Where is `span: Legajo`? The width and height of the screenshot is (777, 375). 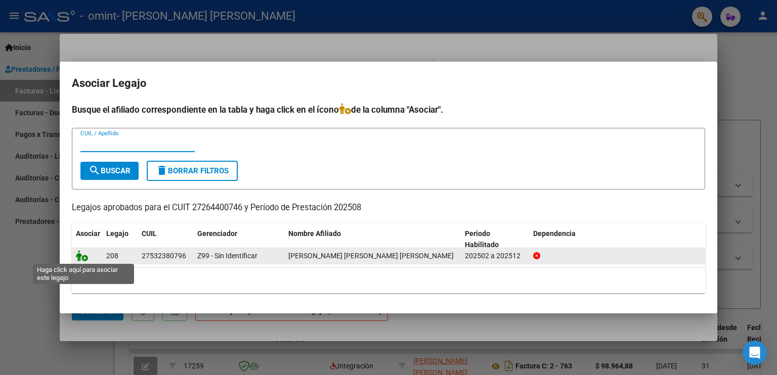 span: Legajo is located at coordinates (117, 234).